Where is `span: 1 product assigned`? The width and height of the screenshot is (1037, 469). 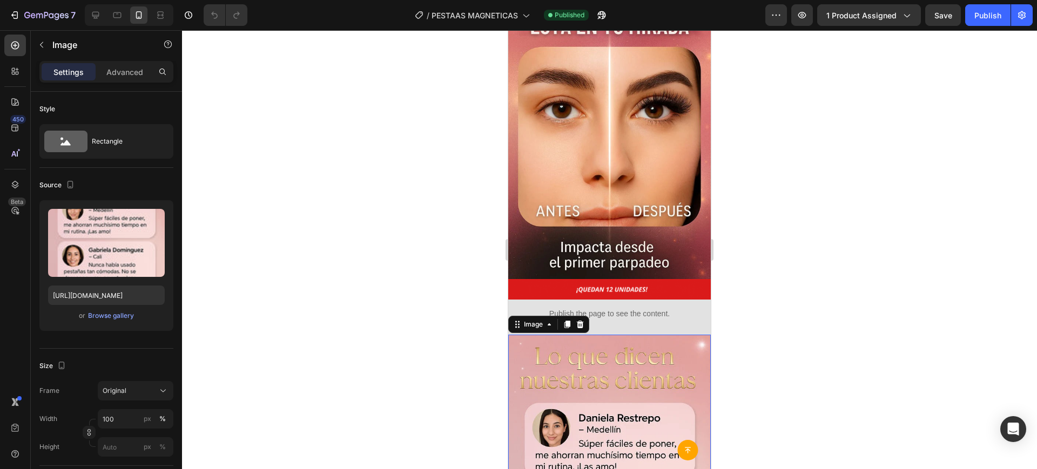 span: 1 product assigned is located at coordinates (861, 15).